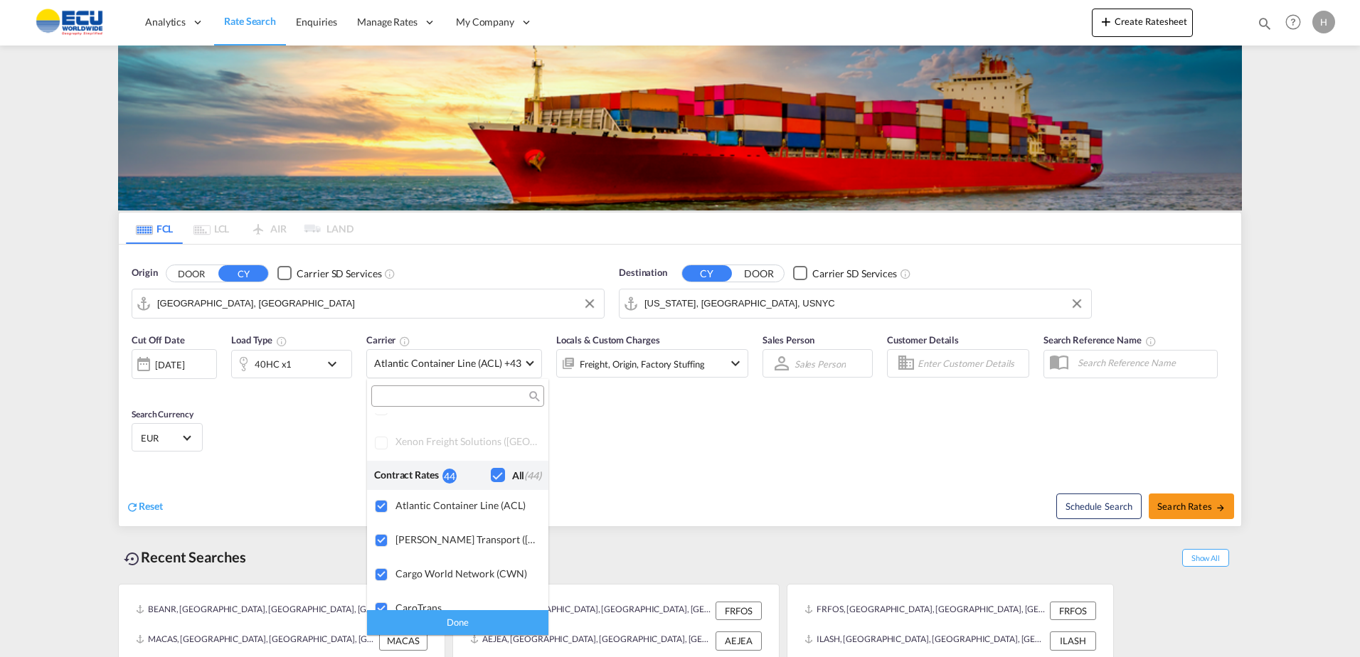 Image resolution: width=1360 pixels, height=657 pixels. Describe the element at coordinates (466, 539) in the screenshot. I see `div: Baker Transport (GB) | Direct` at that location.